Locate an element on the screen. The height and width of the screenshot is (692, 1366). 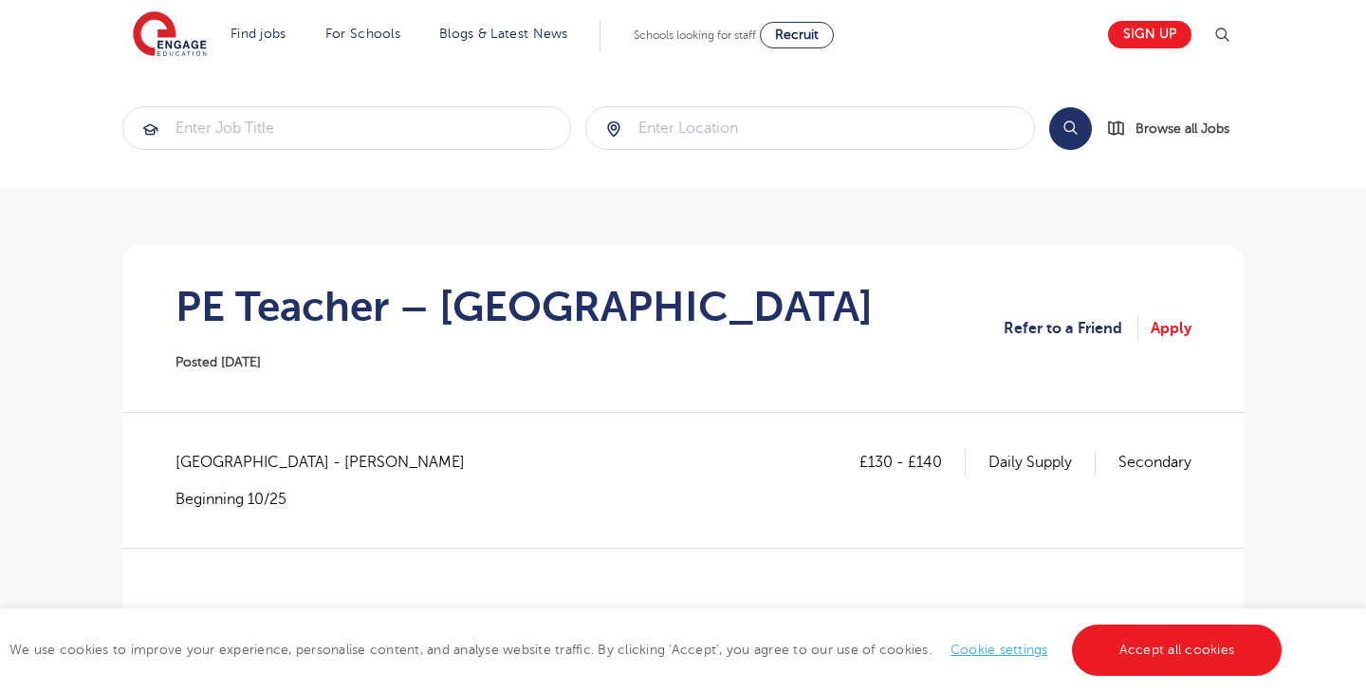
span: Browse all Jobs is located at coordinates (1182, 128).